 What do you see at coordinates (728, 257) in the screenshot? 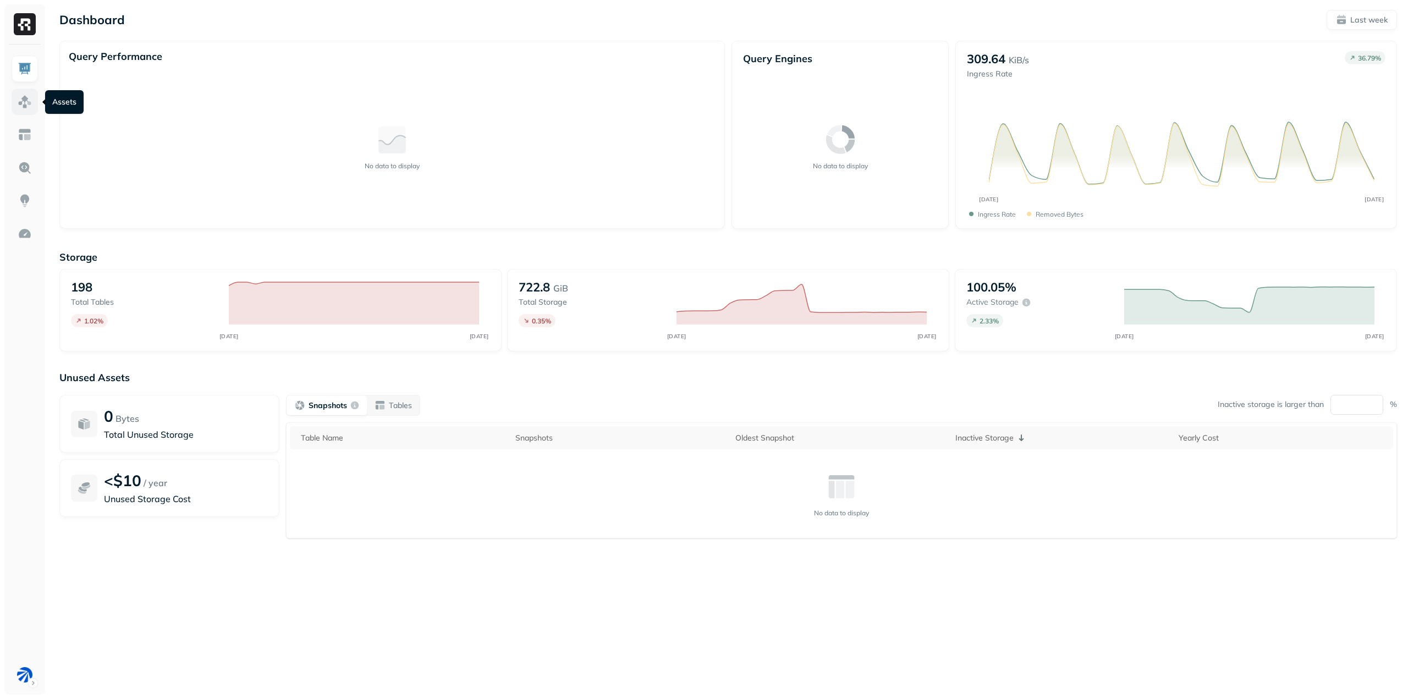
I see `p: Storage` at bounding box center [728, 257].